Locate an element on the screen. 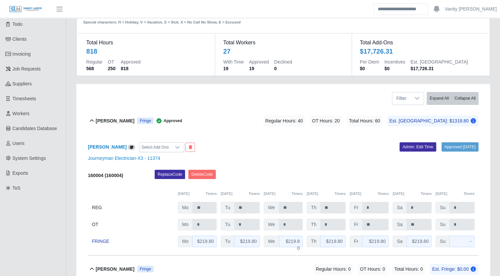 The height and width of the screenshot is (276, 500). button: End Worker & Remove from the Timesheet is located at coordinates (190, 147).